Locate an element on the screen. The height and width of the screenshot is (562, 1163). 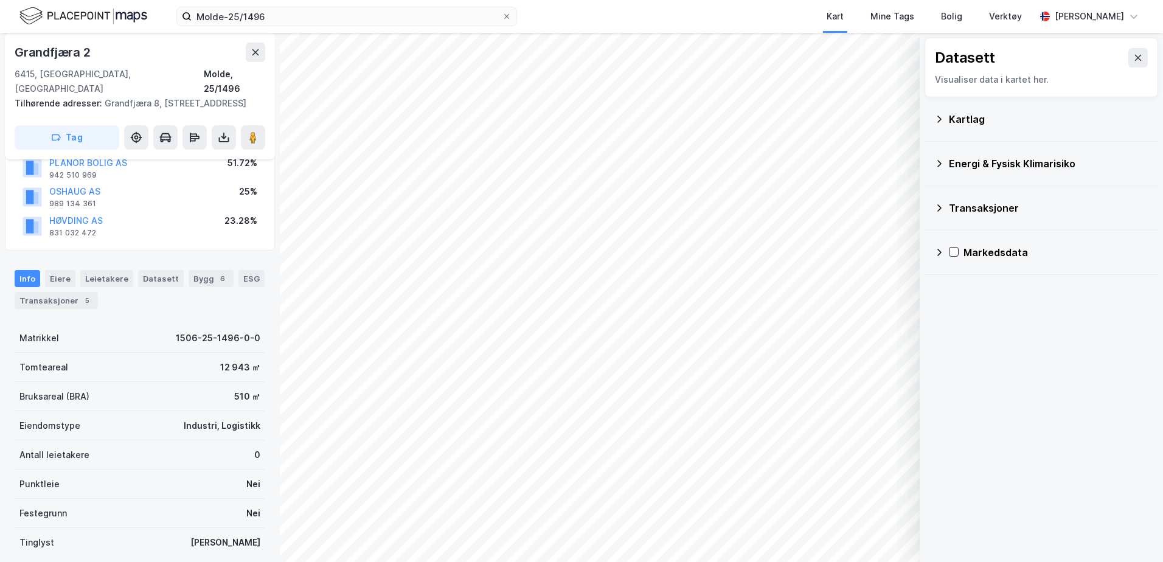
div: Kontrollprogram for chat is located at coordinates (1133, 533).